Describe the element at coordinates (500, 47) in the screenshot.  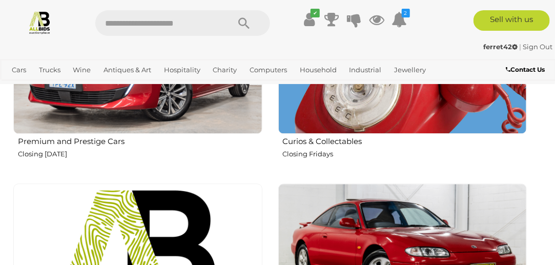
I see `strong: ferret42` at that location.